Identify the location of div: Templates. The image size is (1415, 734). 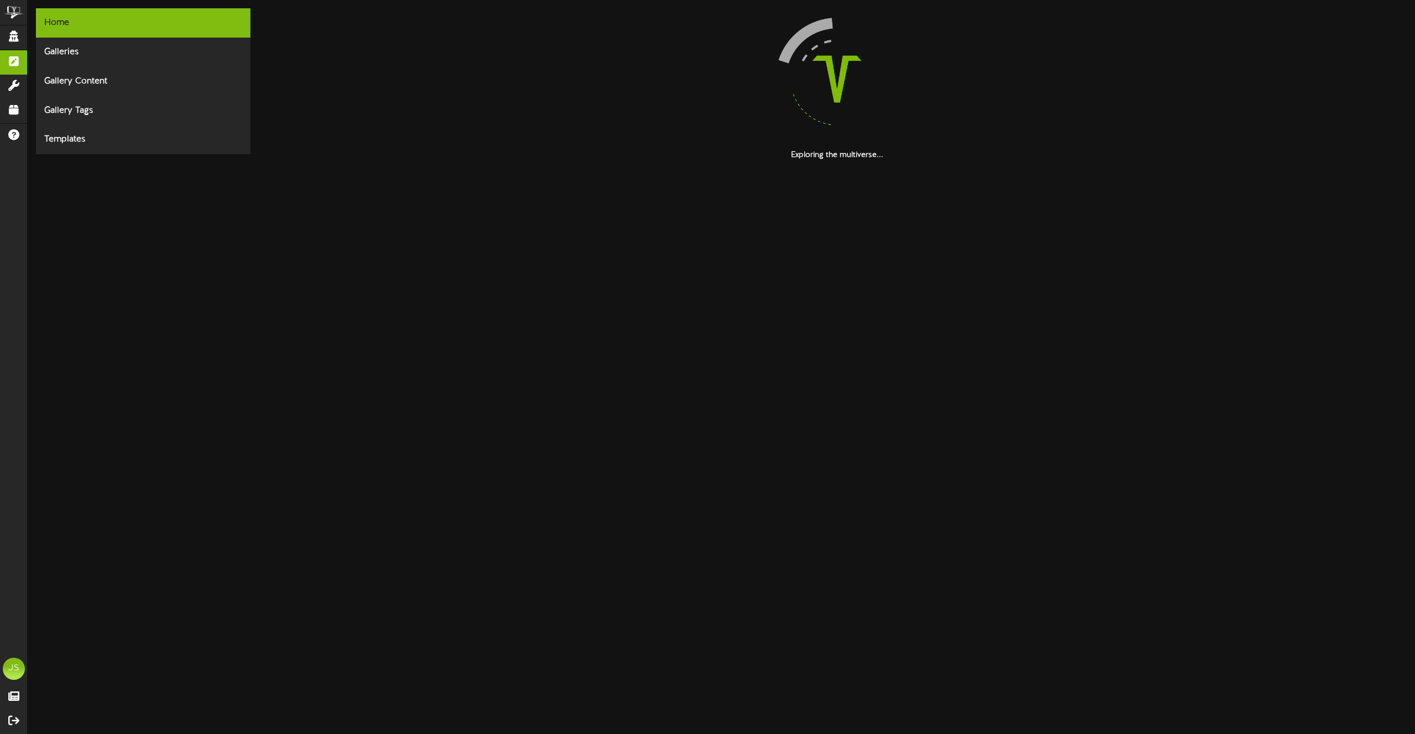
(143, 139).